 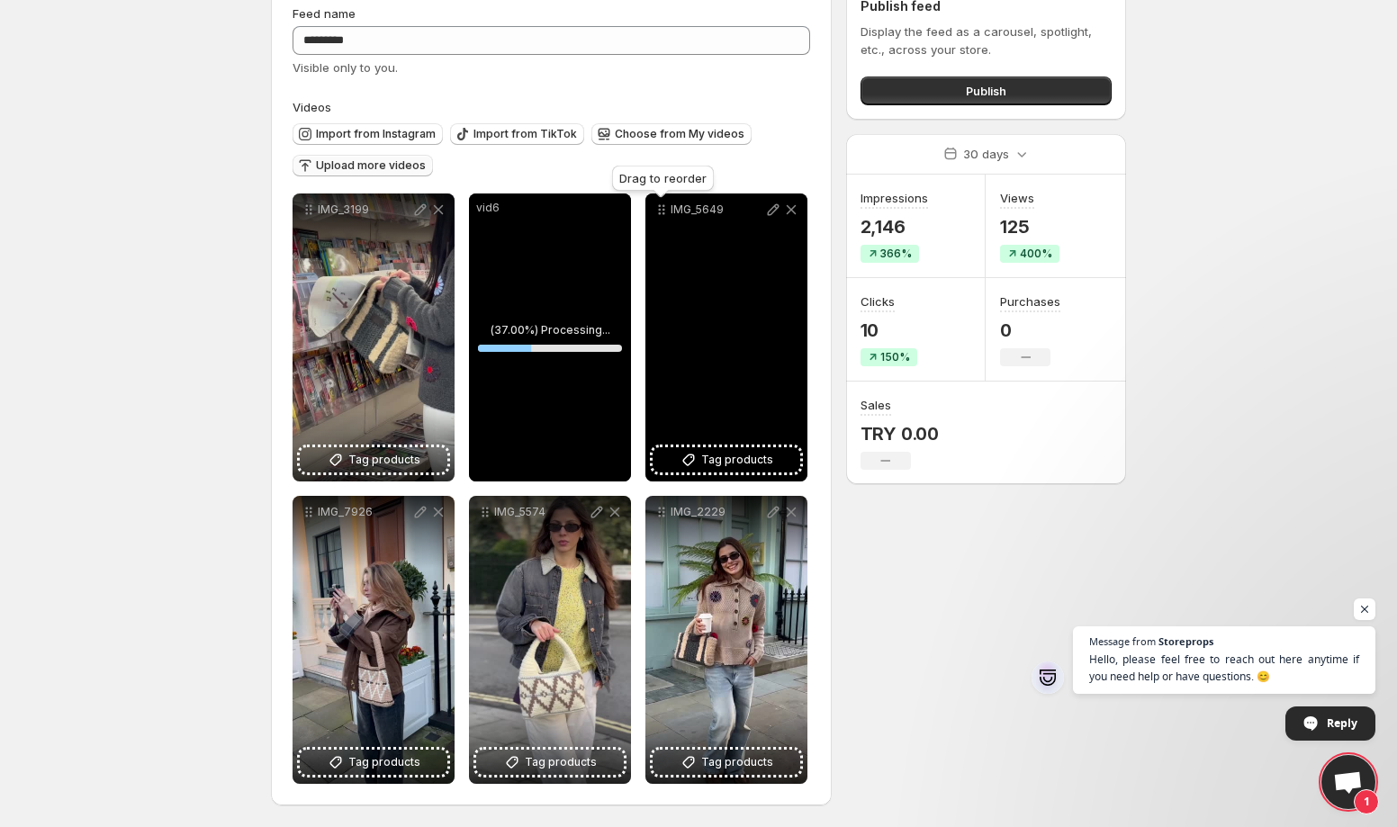 I want to click on span: Import from Instagram, so click(x=375, y=134).